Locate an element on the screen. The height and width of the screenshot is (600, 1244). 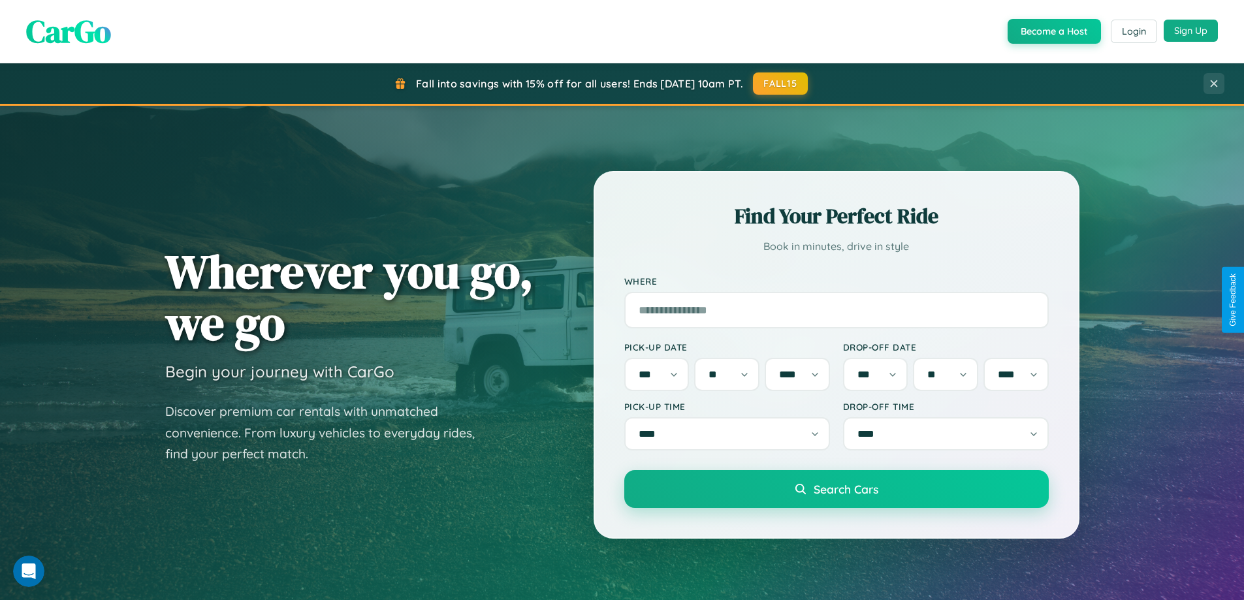
span: Search Cars is located at coordinates (845, 489).